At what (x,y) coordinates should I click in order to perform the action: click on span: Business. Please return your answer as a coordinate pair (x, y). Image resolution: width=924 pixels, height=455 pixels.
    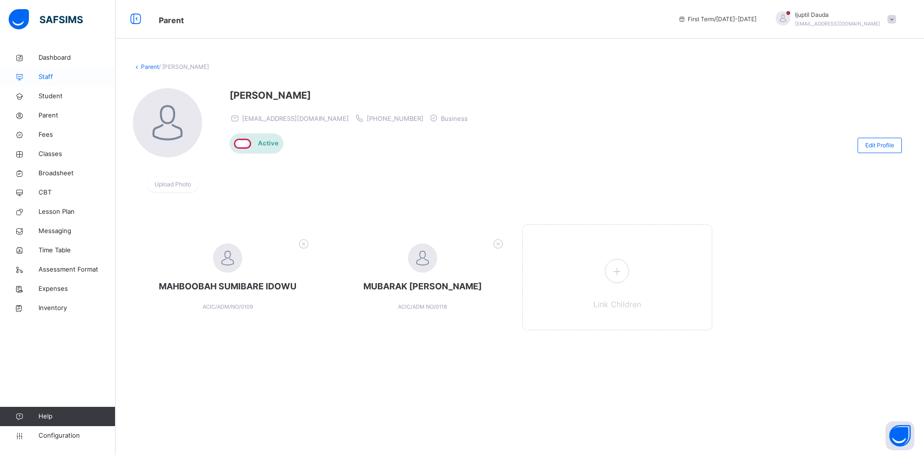
    Looking at the image, I should click on (454, 118).